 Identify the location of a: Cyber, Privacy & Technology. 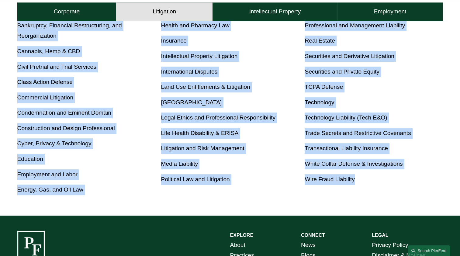
(54, 143).